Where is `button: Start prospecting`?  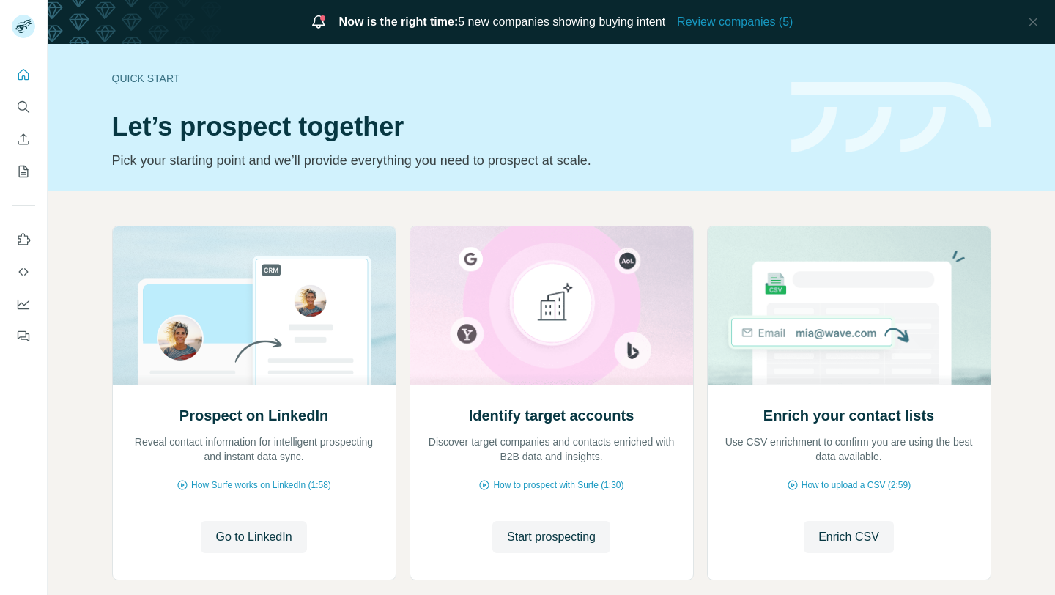
button: Start prospecting is located at coordinates (551, 537).